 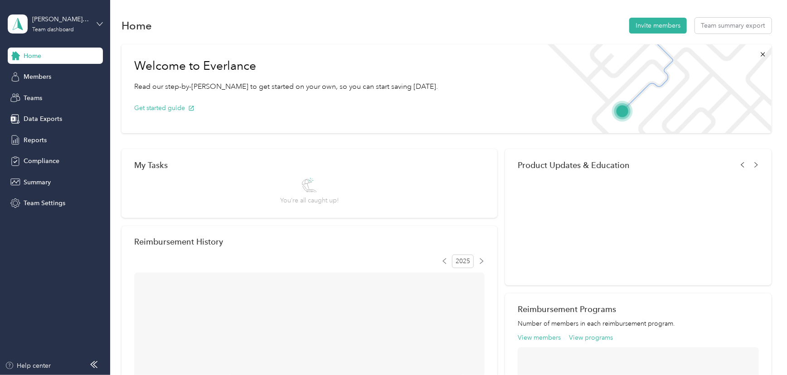 I want to click on span: 2025, so click(x=463, y=262).